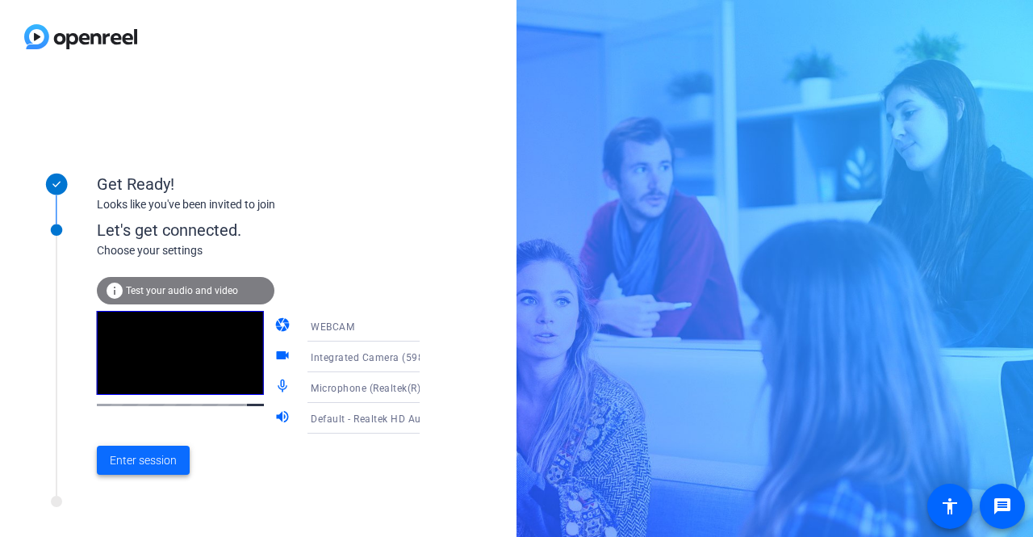  What do you see at coordinates (115, 291) in the screenshot?
I see `mat-icon: info` at bounding box center [115, 291].